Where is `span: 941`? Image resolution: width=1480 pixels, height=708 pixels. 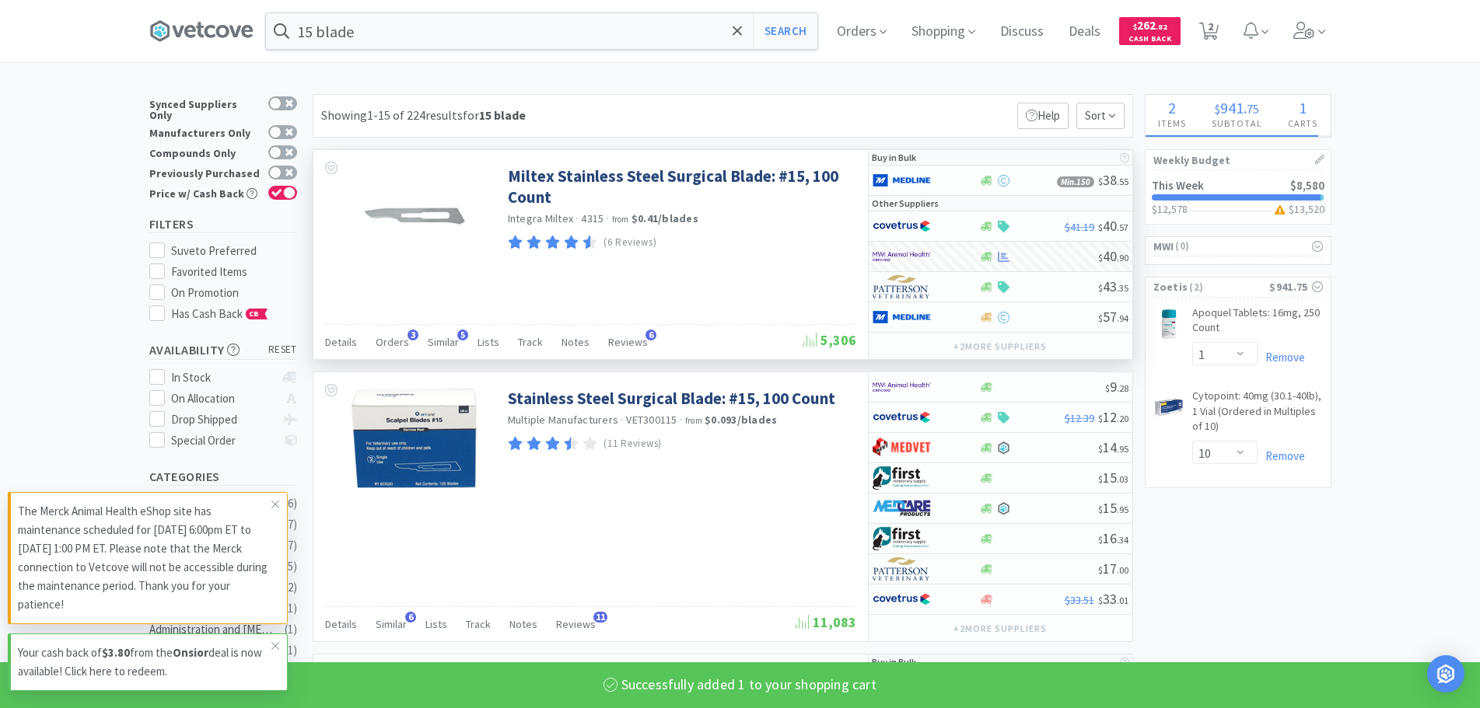 span: 941 is located at coordinates (1232, 107).